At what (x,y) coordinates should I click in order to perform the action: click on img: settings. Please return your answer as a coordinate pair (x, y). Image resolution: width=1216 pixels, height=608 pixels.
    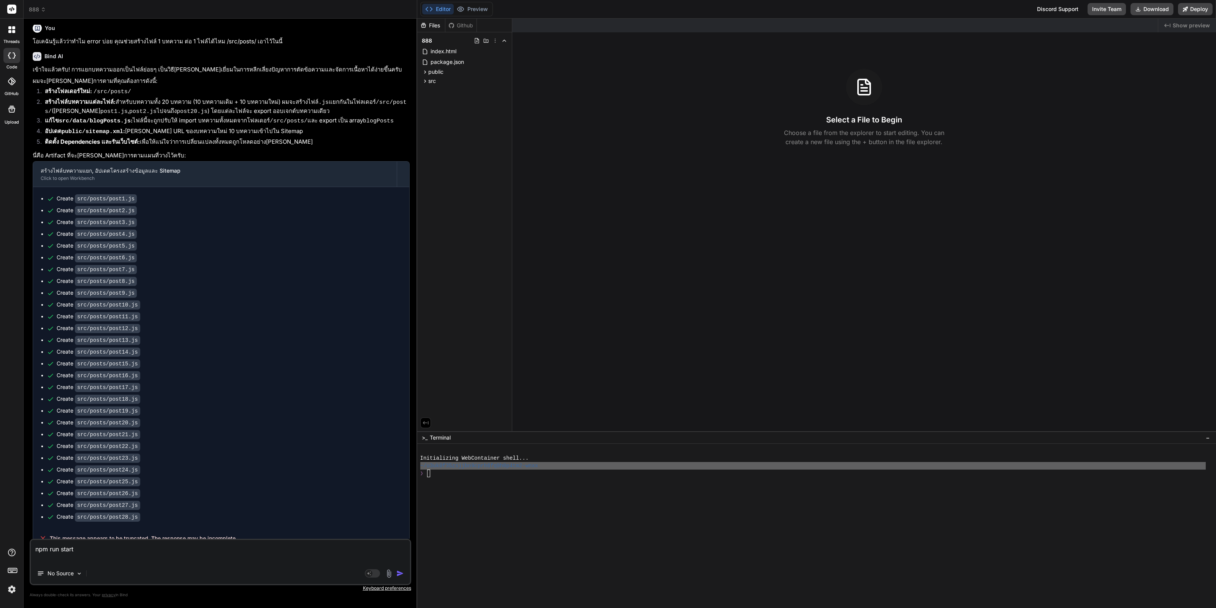
    Looking at the image, I should click on (12, 589).